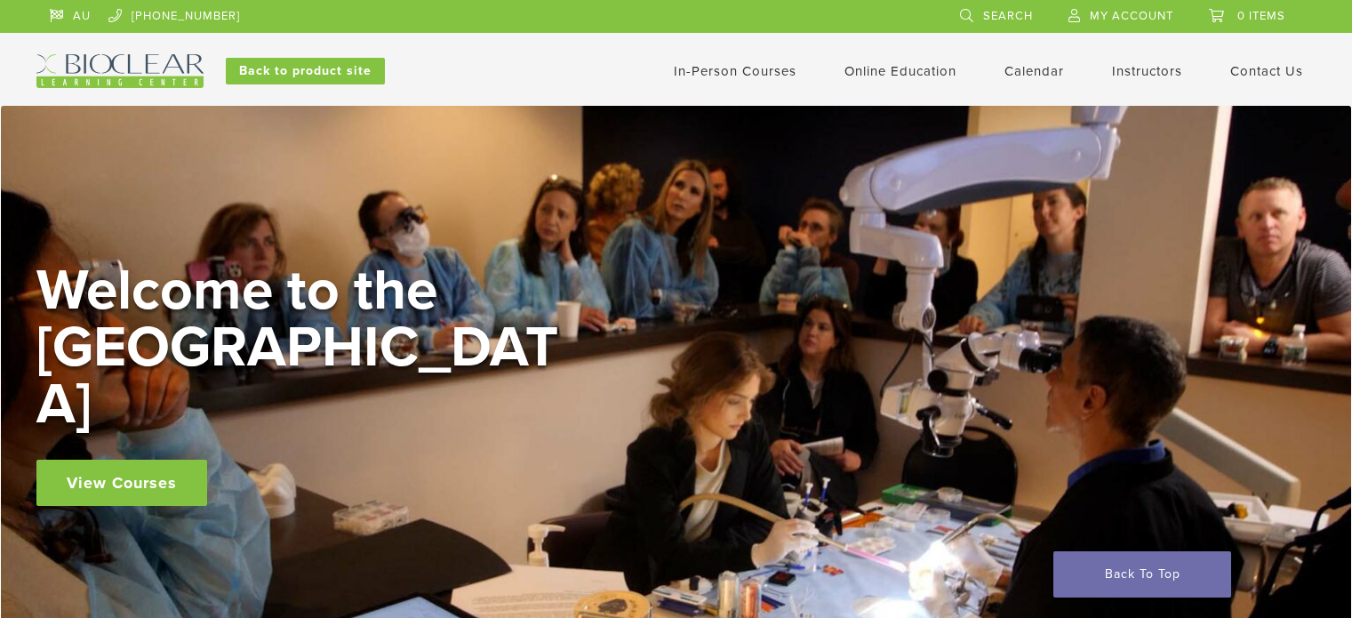 This screenshot has width=1352, height=618. I want to click on a: Instructors, so click(1147, 71).